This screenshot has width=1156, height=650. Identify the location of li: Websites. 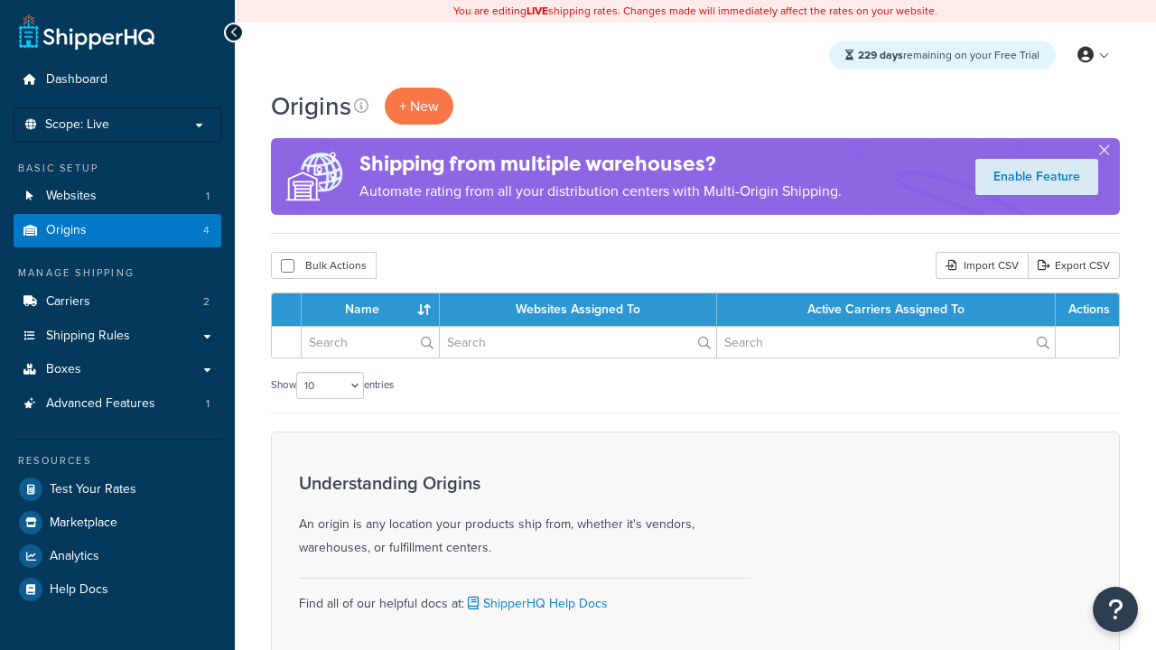
(117, 196).